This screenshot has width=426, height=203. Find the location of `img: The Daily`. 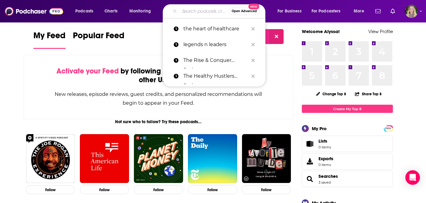

img: The Daily is located at coordinates (213, 159).